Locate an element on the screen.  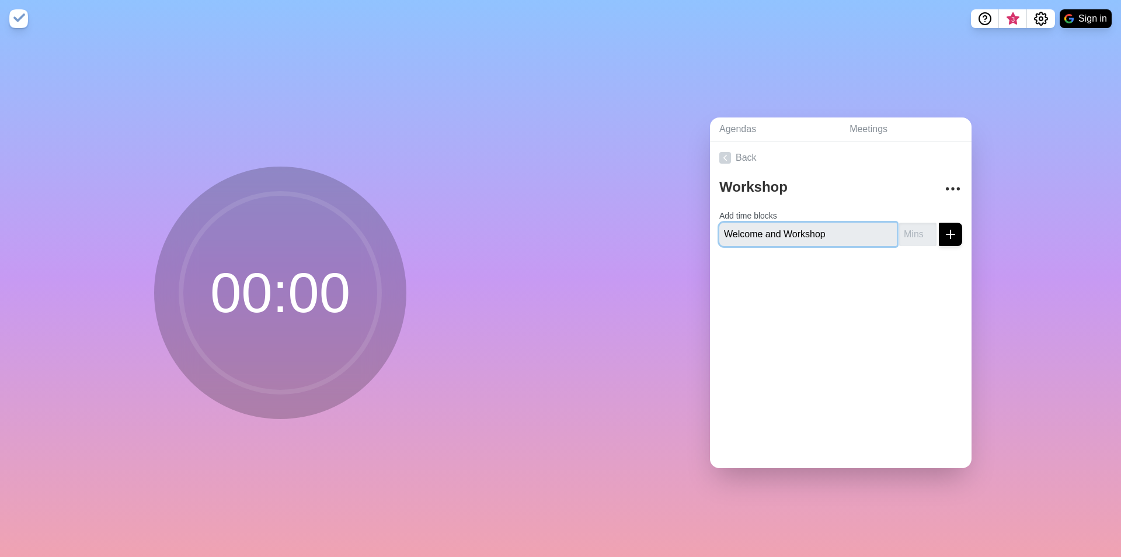
button: Settings is located at coordinates (1041, 19).